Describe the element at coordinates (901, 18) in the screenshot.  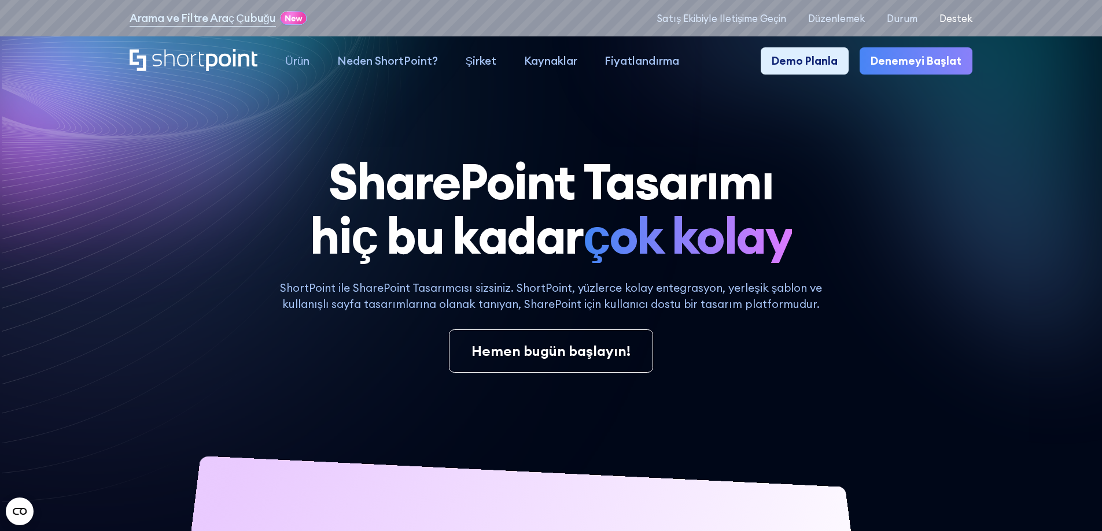
I see `font: Durum` at that location.